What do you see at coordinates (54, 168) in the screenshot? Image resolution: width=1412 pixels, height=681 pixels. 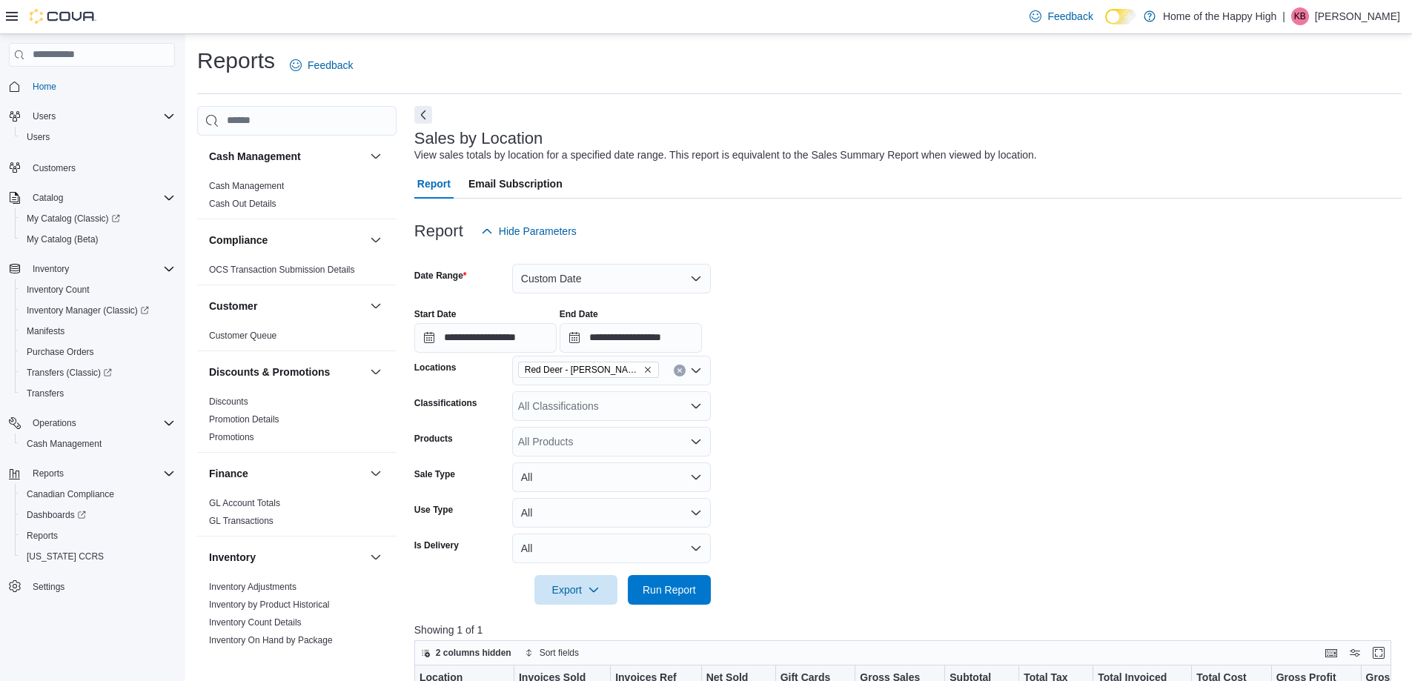 I see `a: Customers` at bounding box center [54, 168].